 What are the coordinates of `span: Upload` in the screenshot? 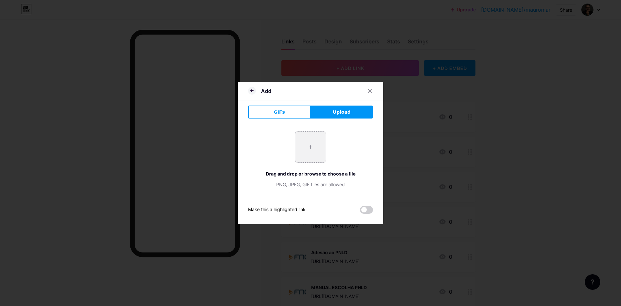 It's located at (342, 112).